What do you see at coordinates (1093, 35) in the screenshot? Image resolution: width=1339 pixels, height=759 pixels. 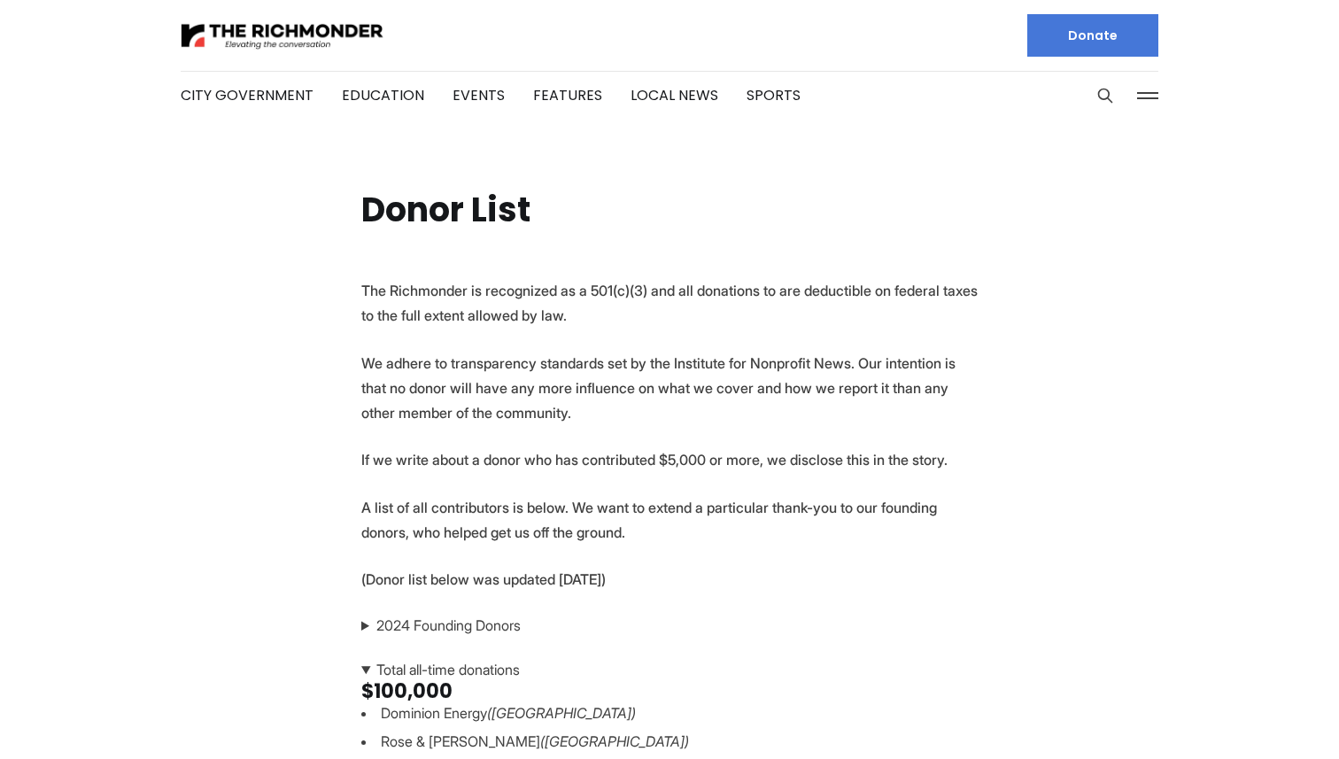 I see `a: Donate` at bounding box center [1093, 35].